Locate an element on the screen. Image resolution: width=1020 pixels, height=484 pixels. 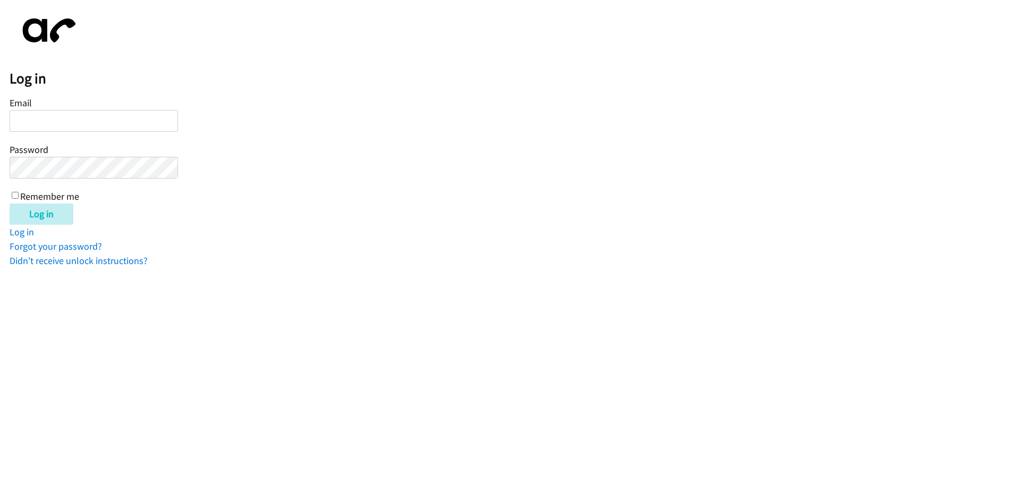
label: Remember me is located at coordinates (49, 196).